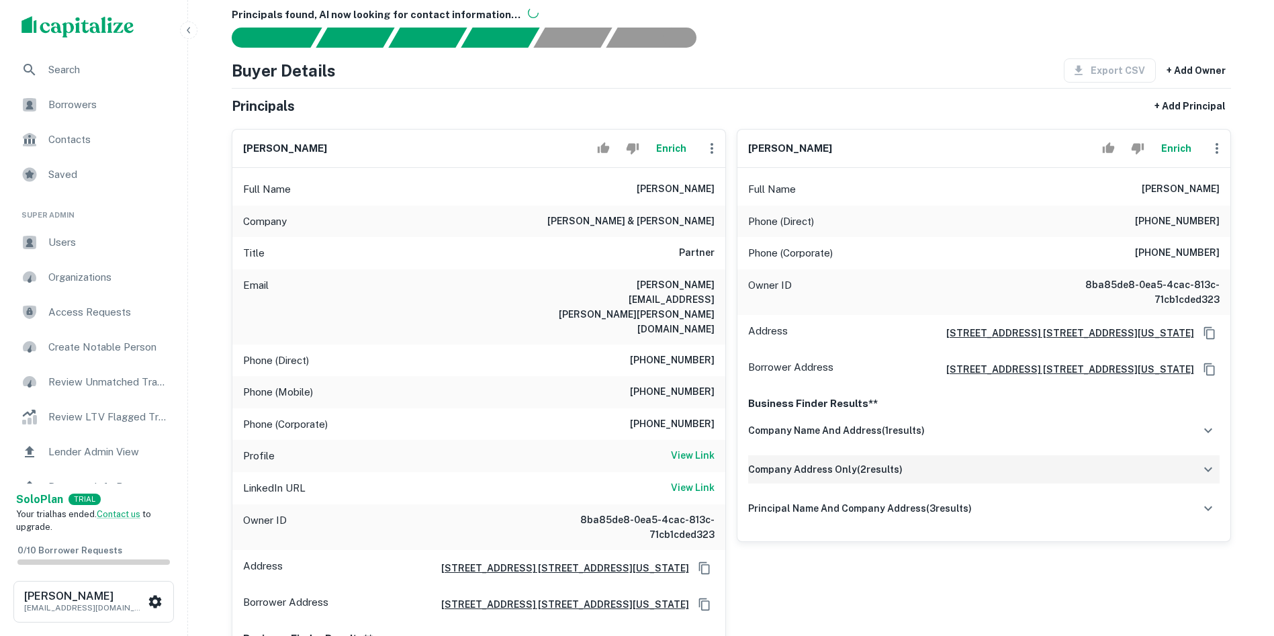 The height and width of the screenshot is (636, 1274). Describe the element at coordinates (93, 487) in the screenshot. I see `a: Borrower Info Requests` at that location.